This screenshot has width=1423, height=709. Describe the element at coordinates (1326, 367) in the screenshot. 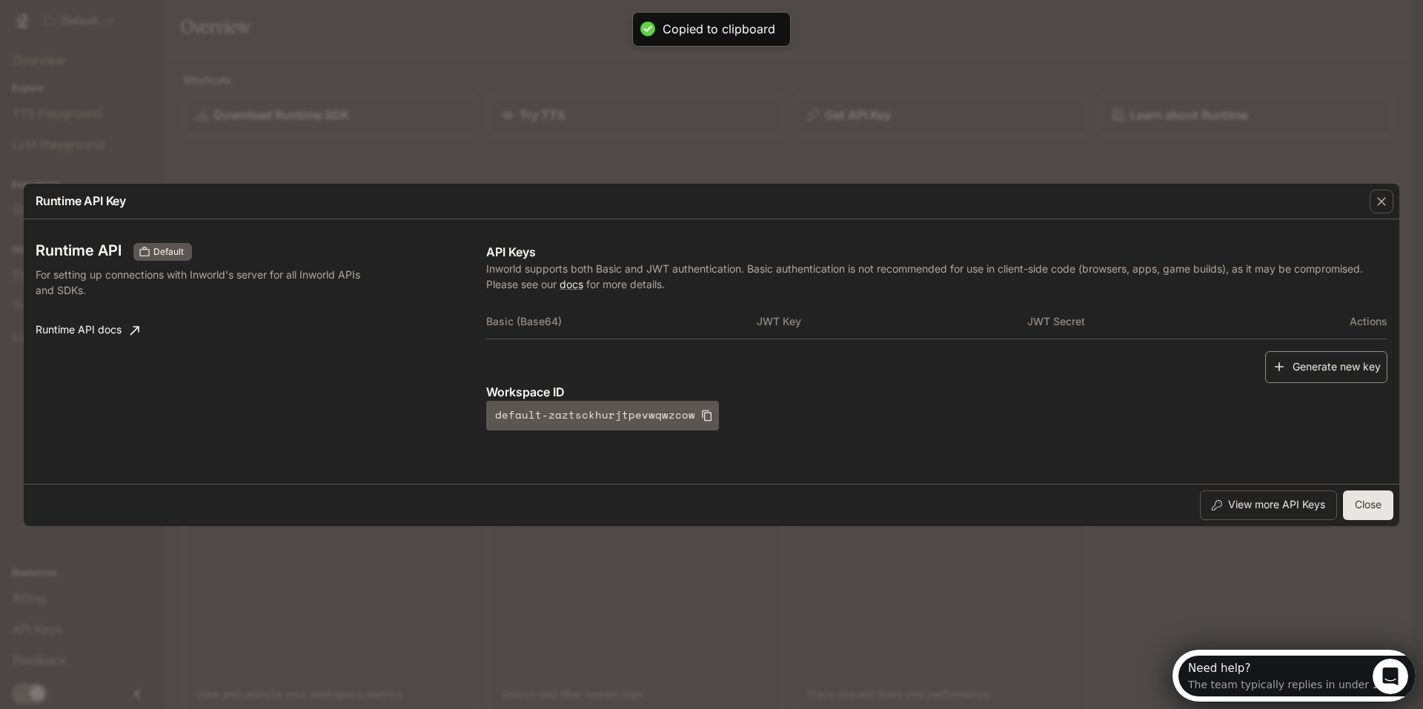

I see `button: Generate new key` at that location.